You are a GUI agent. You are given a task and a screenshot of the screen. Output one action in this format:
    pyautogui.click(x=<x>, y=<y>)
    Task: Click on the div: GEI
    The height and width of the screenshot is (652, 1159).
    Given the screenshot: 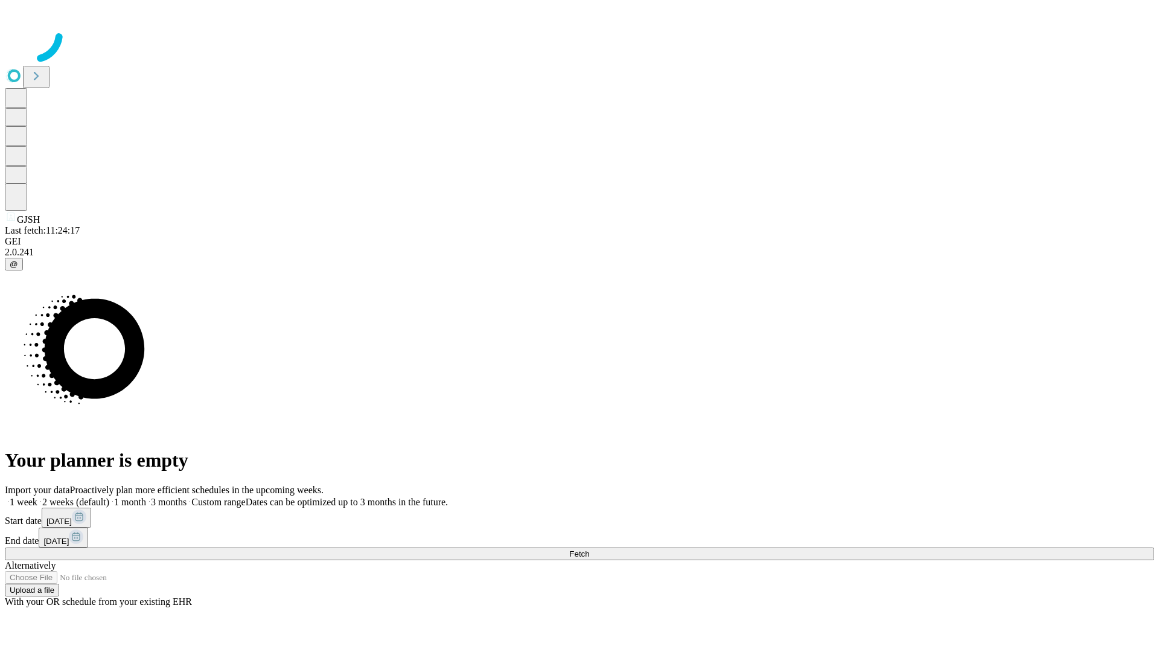 What is the action you would take?
    pyautogui.click(x=580, y=241)
    